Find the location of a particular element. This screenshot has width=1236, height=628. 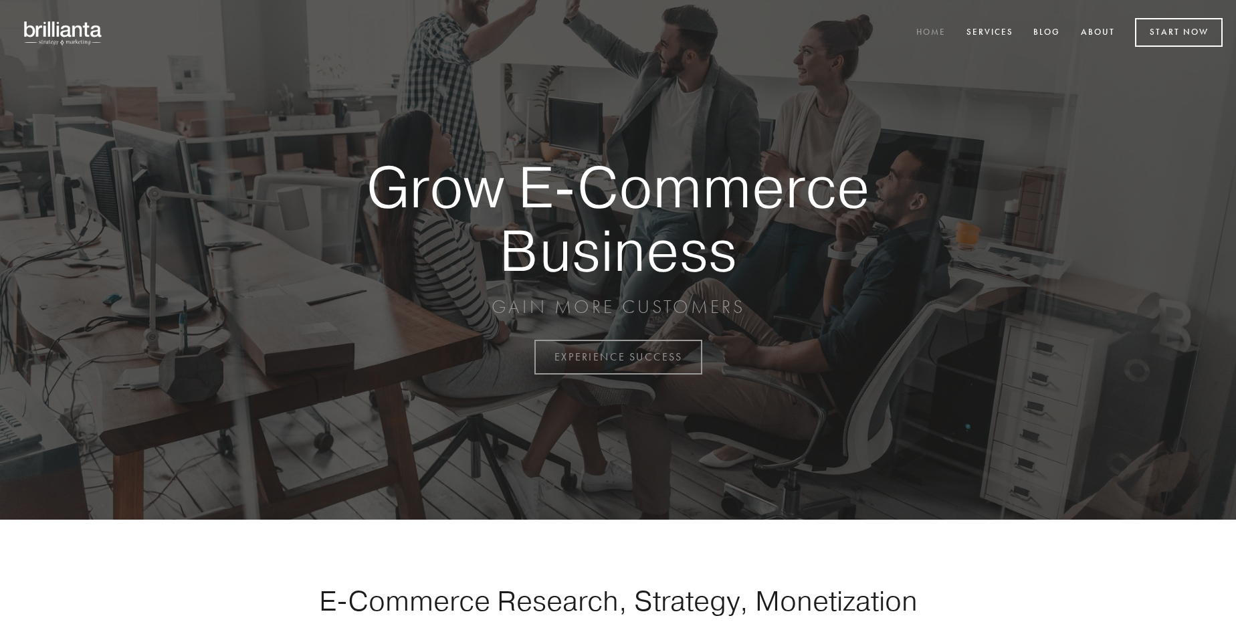

a: EXPERIENCE SUCCESS is located at coordinates (618, 357).